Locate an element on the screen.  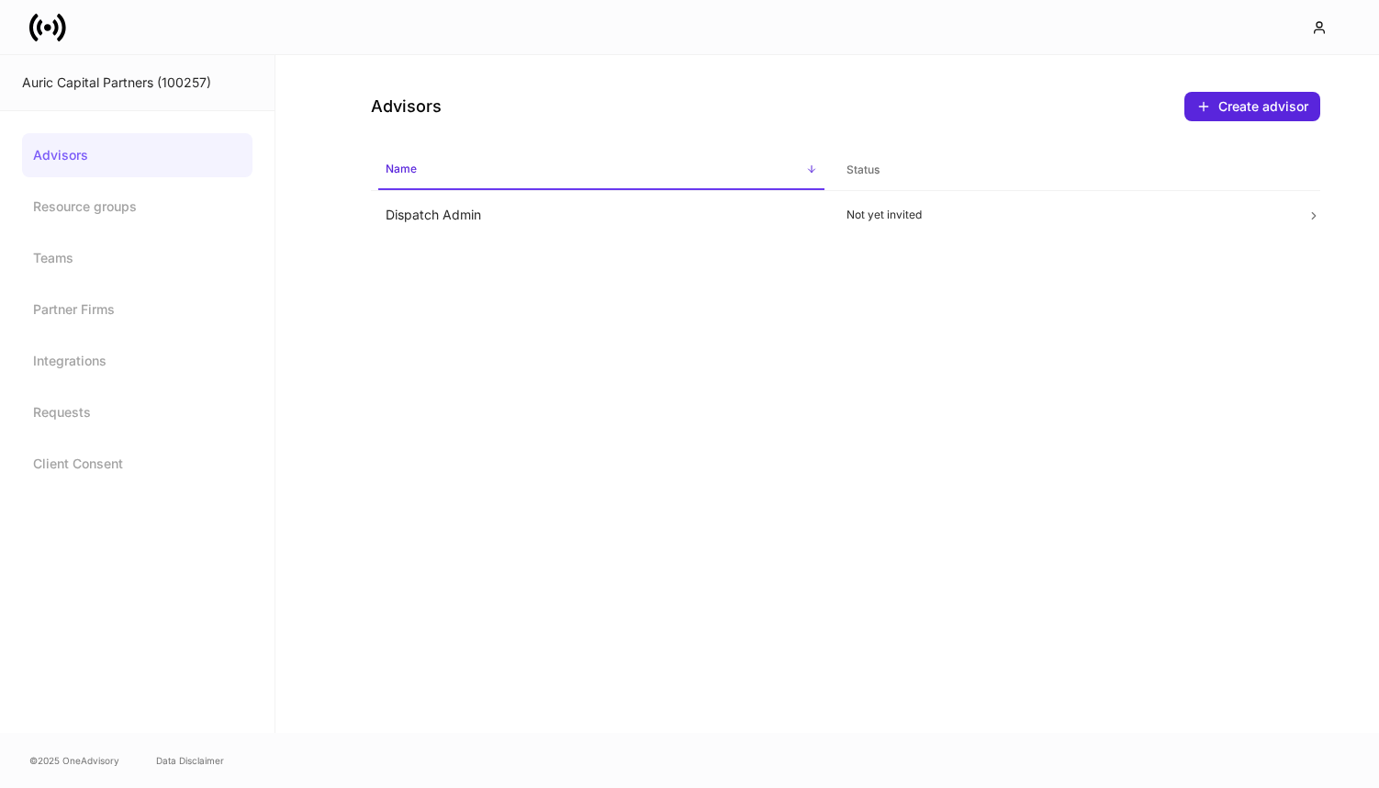
span: © 2025 OneAdvisory is located at coordinates (74, 760).